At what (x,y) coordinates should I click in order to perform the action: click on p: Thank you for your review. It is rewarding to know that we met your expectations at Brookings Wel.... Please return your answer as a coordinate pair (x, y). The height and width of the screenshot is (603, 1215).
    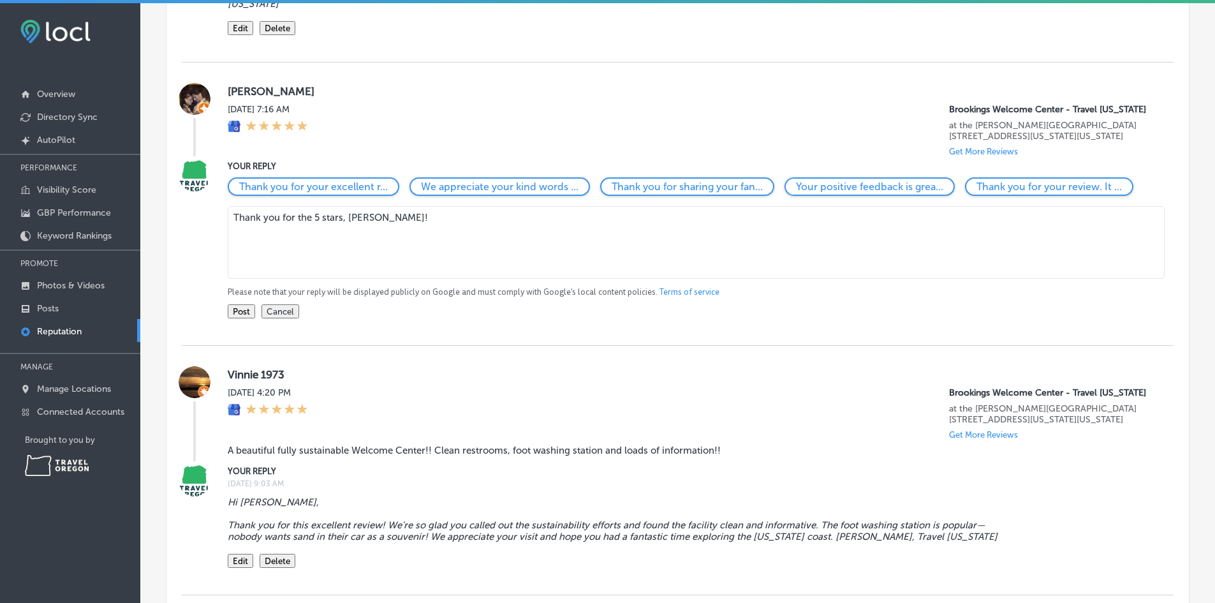
    Looking at the image, I should click on (1049, 186).